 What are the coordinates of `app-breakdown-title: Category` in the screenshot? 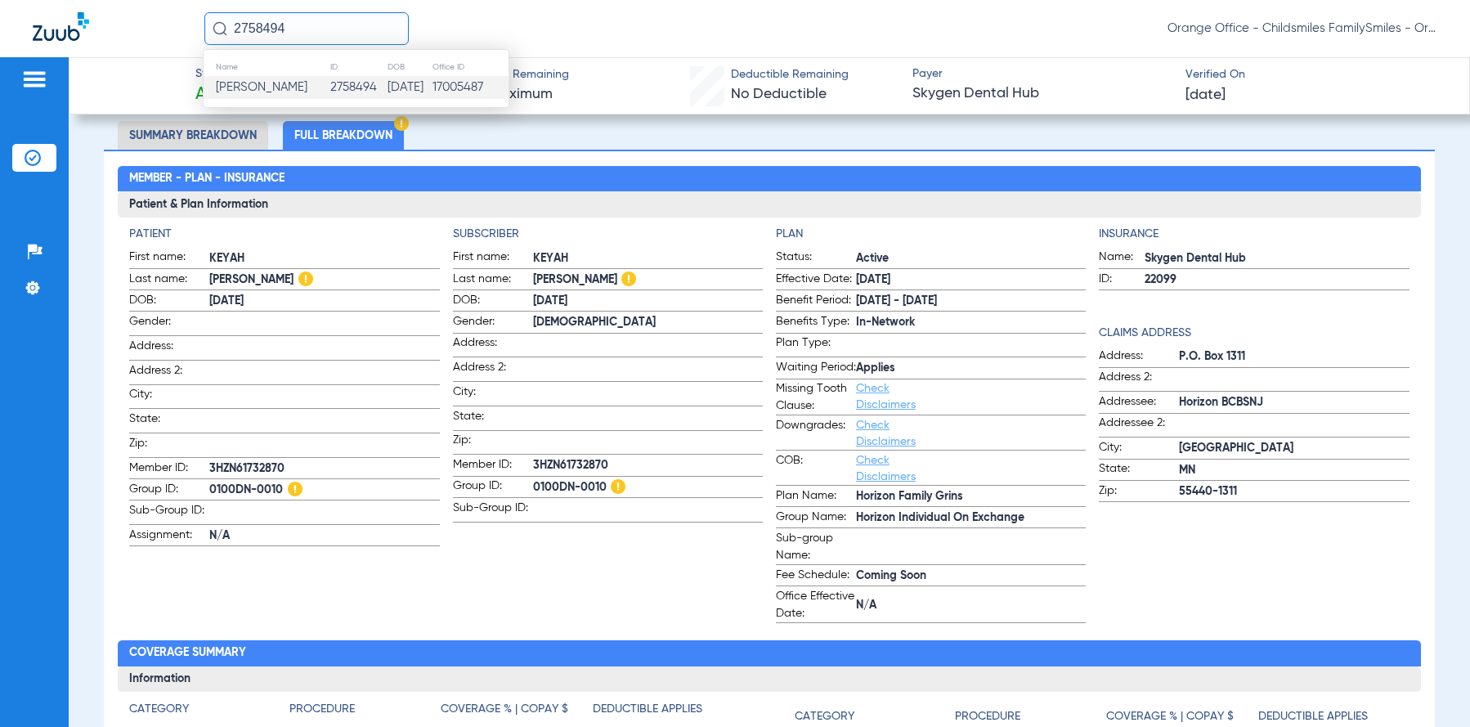 It's located at (209, 712).